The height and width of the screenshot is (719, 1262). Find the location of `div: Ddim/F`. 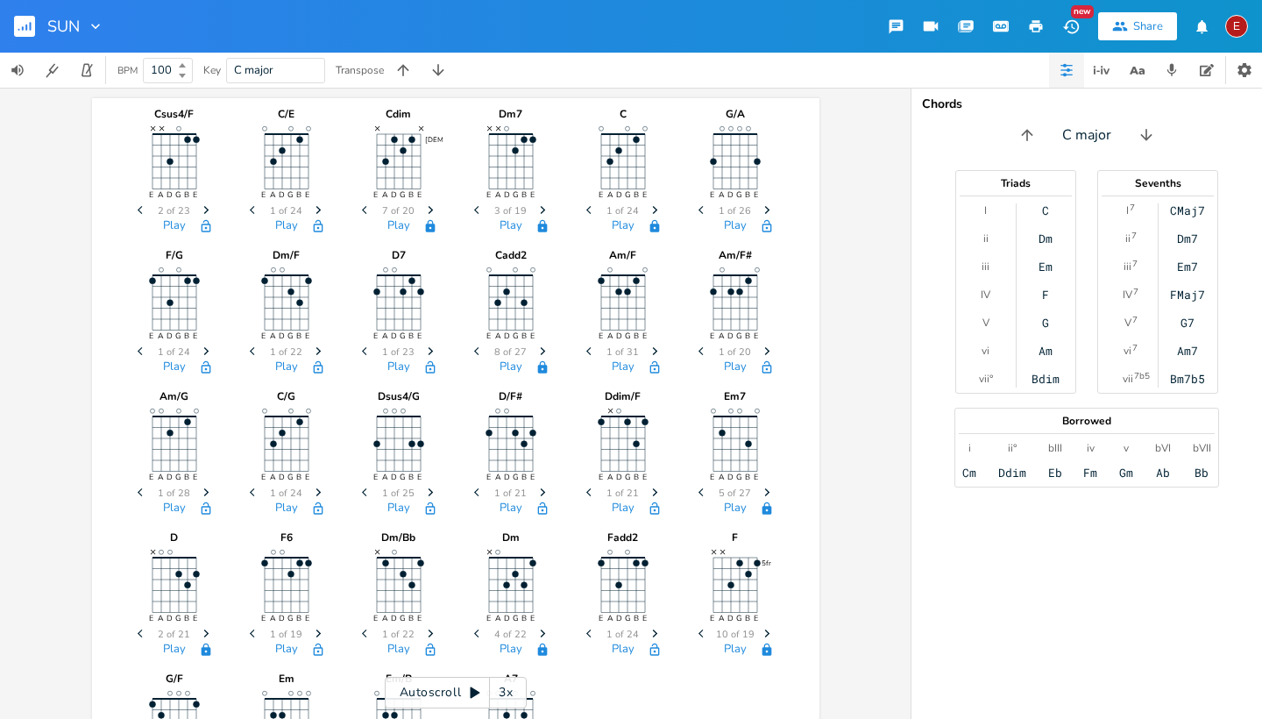

div: Ddim/F is located at coordinates (623, 396).